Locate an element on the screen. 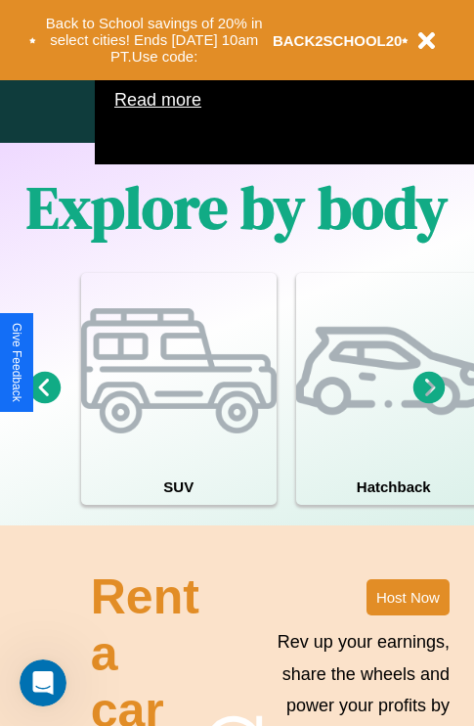 The width and height of the screenshot is (474, 726). button: Host Now is located at coordinates (408, 596).